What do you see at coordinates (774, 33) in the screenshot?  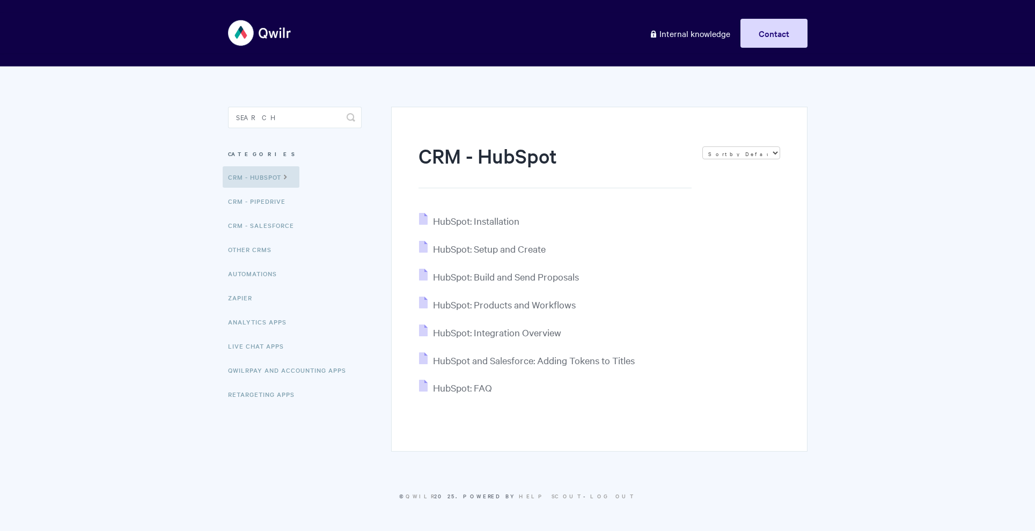 I see `a: Contact` at bounding box center [774, 33].